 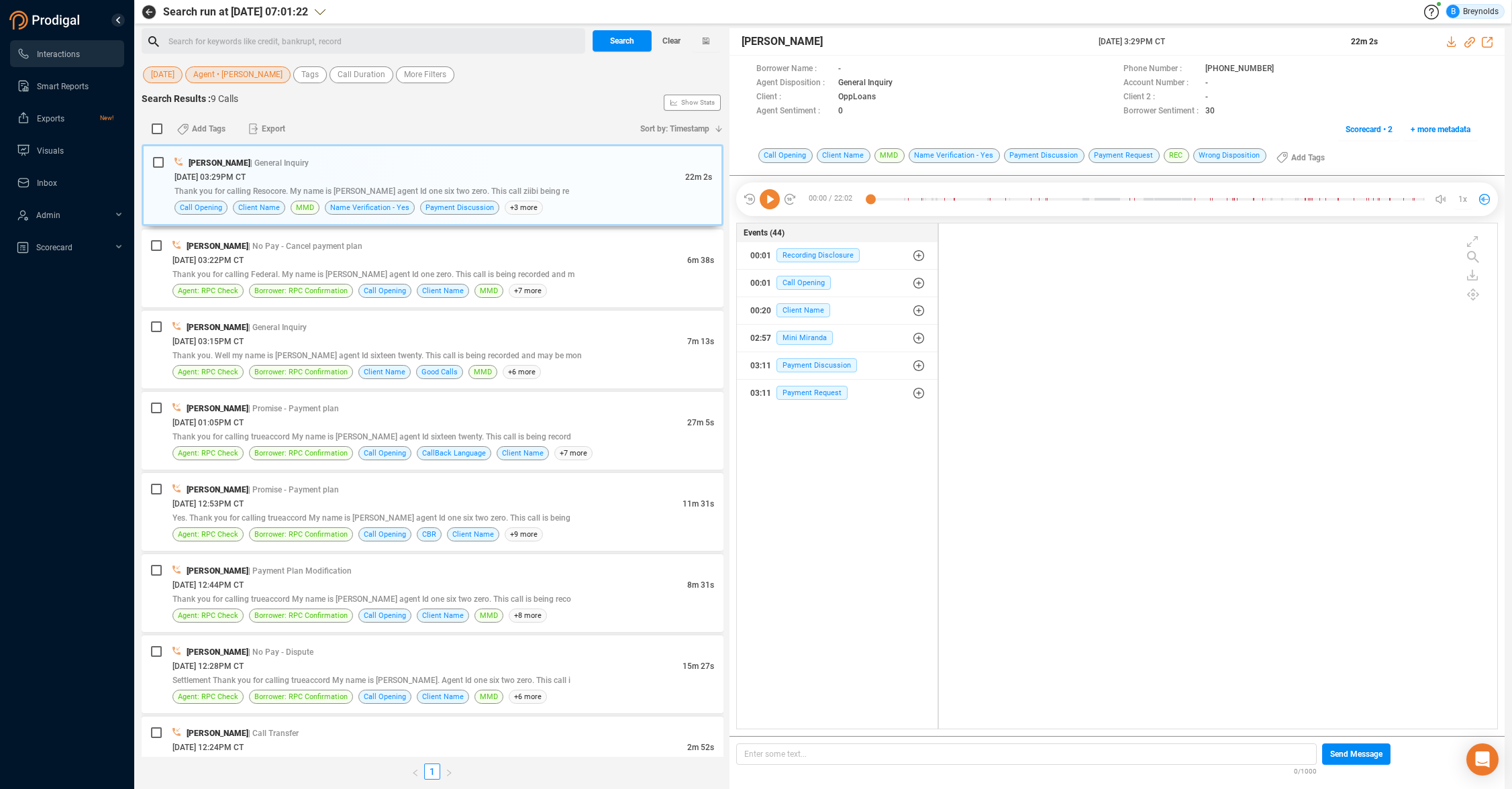 I want to click on span: Admin, so click(x=48, y=215).